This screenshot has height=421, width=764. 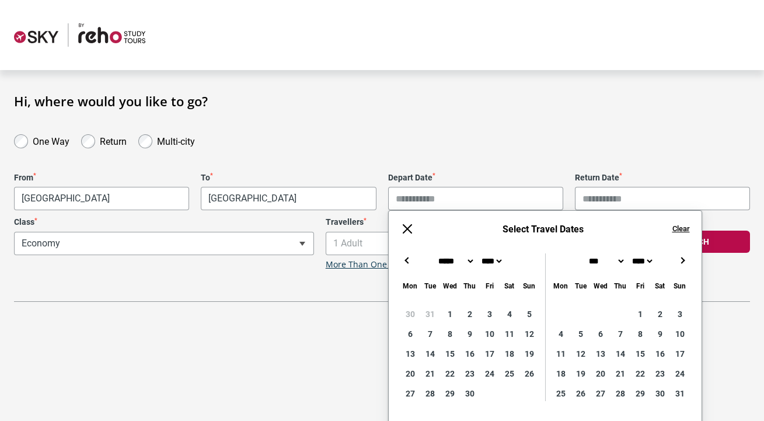 I want to click on label: Class, so click(x=164, y=222).